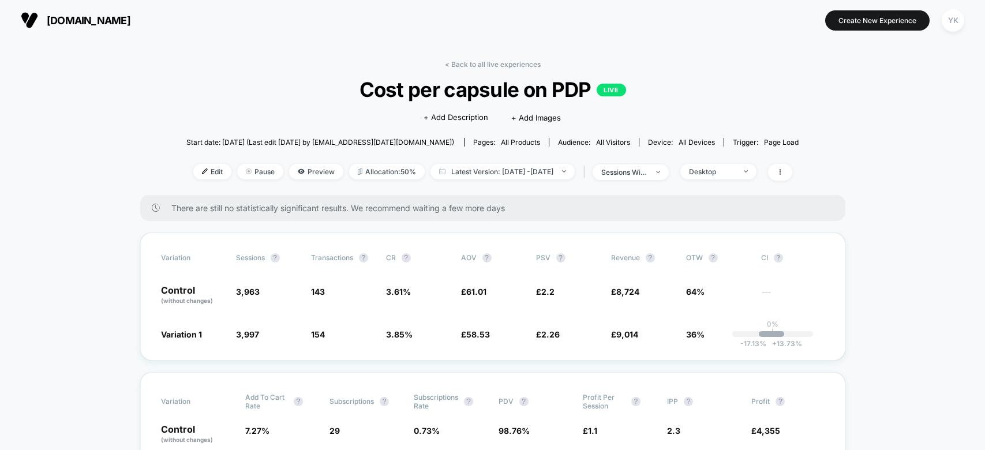 This screenshot has width=985, height=450. Describe the element at coordinates (391, 257) in the screenshot. I see `span: CR` at that location.